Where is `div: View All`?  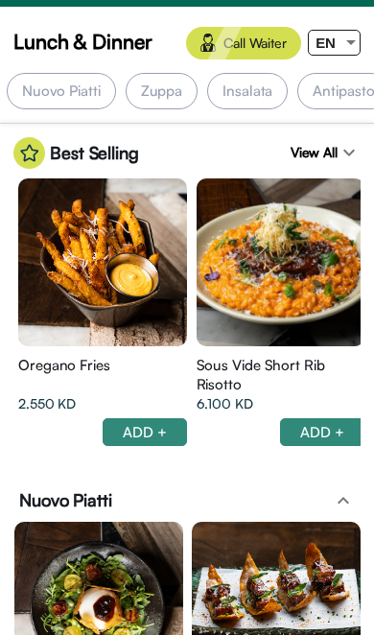
div: View All is located at coordinates (325, 153).